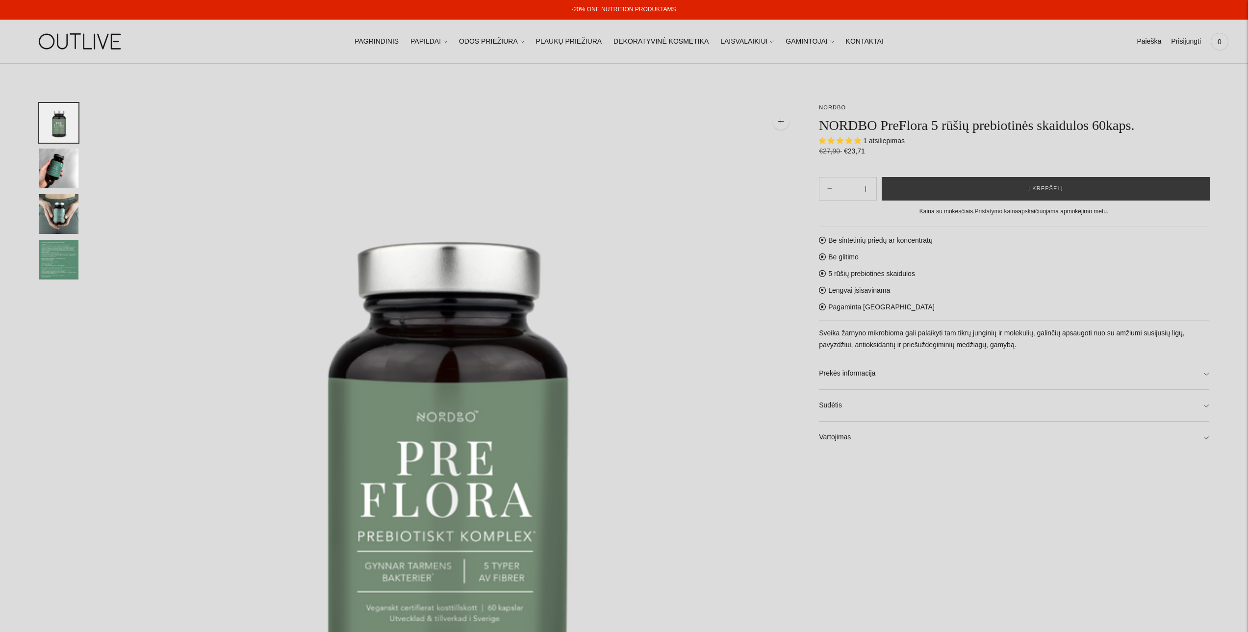  Describe the element at coordinates (1046, 189) in the screenshot. I see `span: Į krepšelį` at that location.